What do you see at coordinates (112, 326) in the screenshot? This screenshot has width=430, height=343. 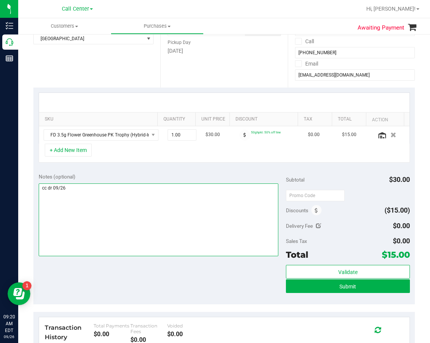 I see `div: Total Payments` at bounding box center [112, 326].